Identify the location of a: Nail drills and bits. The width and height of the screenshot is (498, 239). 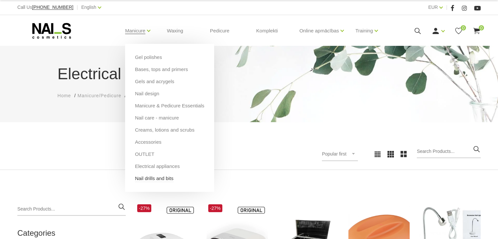
(154, 178).